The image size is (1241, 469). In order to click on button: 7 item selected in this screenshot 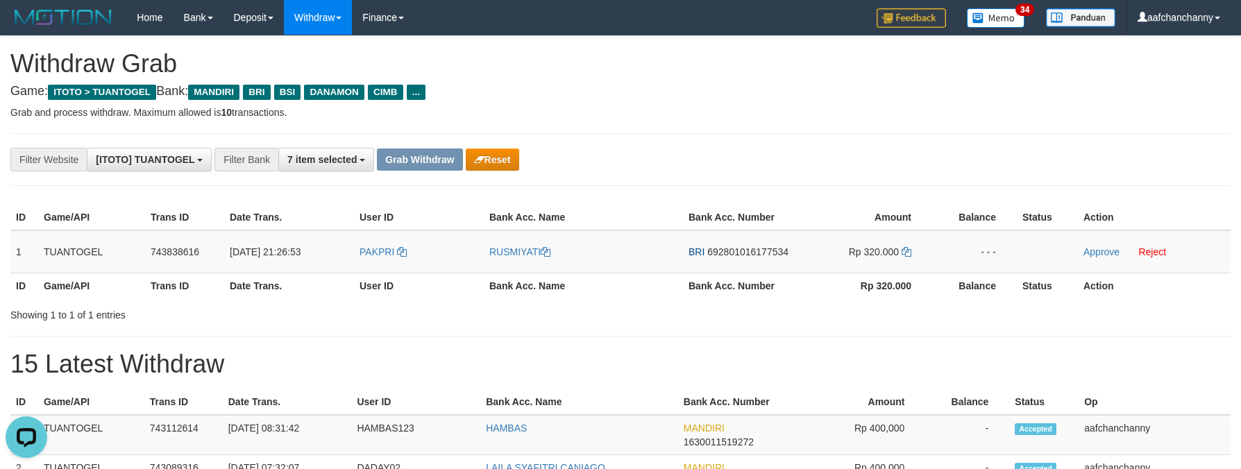, I will do `click(326, 160)`.